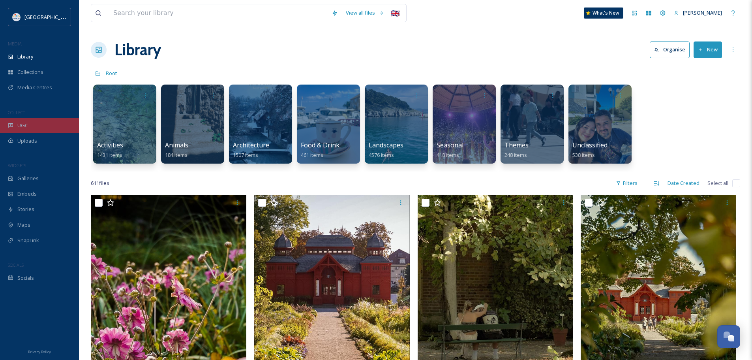 The width and height of the screenshot is (752, 360). Describe the element at coordinates (25, 56) in the screenshot. I see `span: Library` at that location.